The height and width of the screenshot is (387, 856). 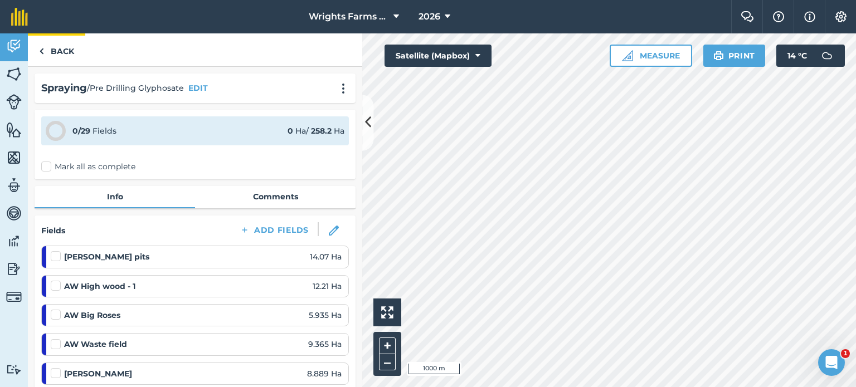 What do you see at coordinates (327, 287) in the screenshot?
I see `span: 12.21 Ha` at bounding box center [327, 287].